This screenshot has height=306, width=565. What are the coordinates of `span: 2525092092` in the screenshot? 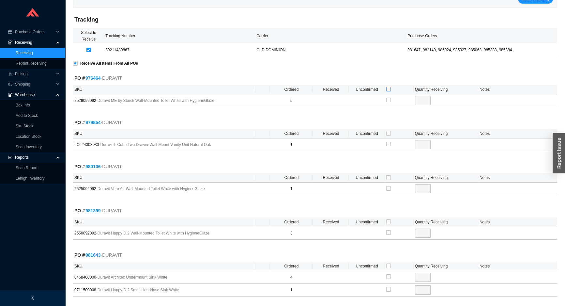 It's located at (156, 189).